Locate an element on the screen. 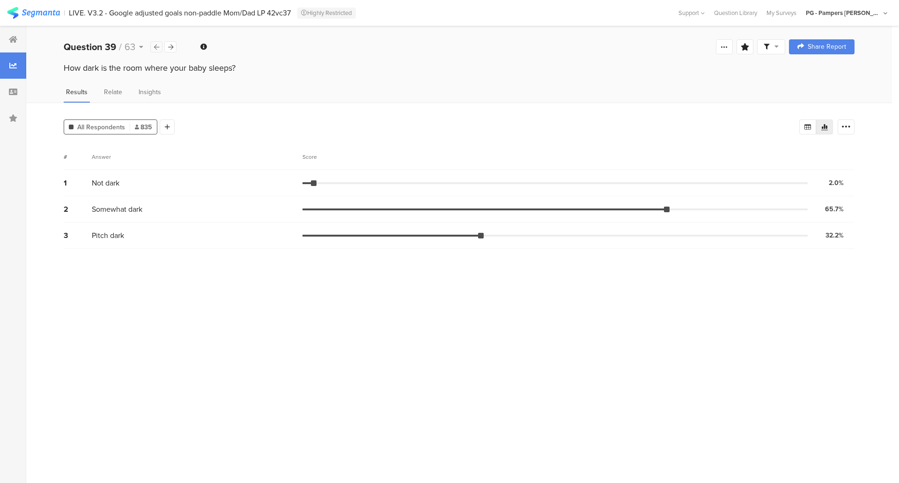  div: 2.0% is located at coordinates (837, 183).